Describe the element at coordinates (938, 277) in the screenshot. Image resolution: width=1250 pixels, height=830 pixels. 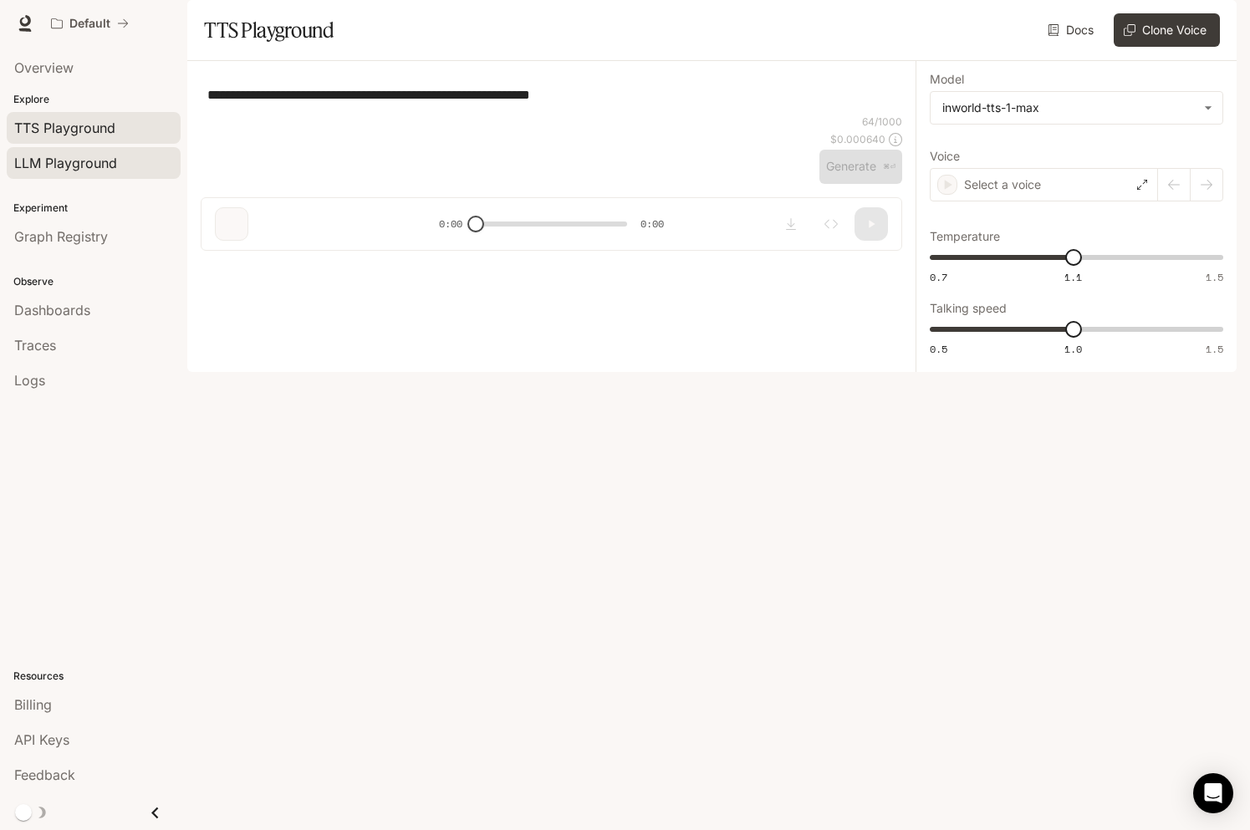
I see `span: 0.7` at that location.